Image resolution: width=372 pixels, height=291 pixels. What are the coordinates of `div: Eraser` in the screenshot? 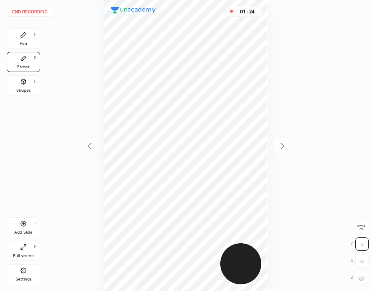 It's located at (23, 67).